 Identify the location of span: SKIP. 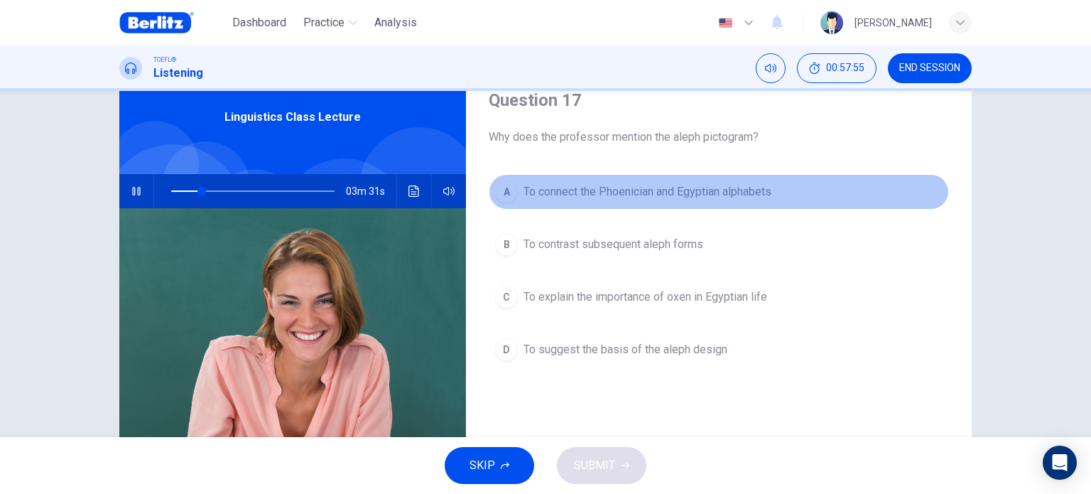
(482, 465).